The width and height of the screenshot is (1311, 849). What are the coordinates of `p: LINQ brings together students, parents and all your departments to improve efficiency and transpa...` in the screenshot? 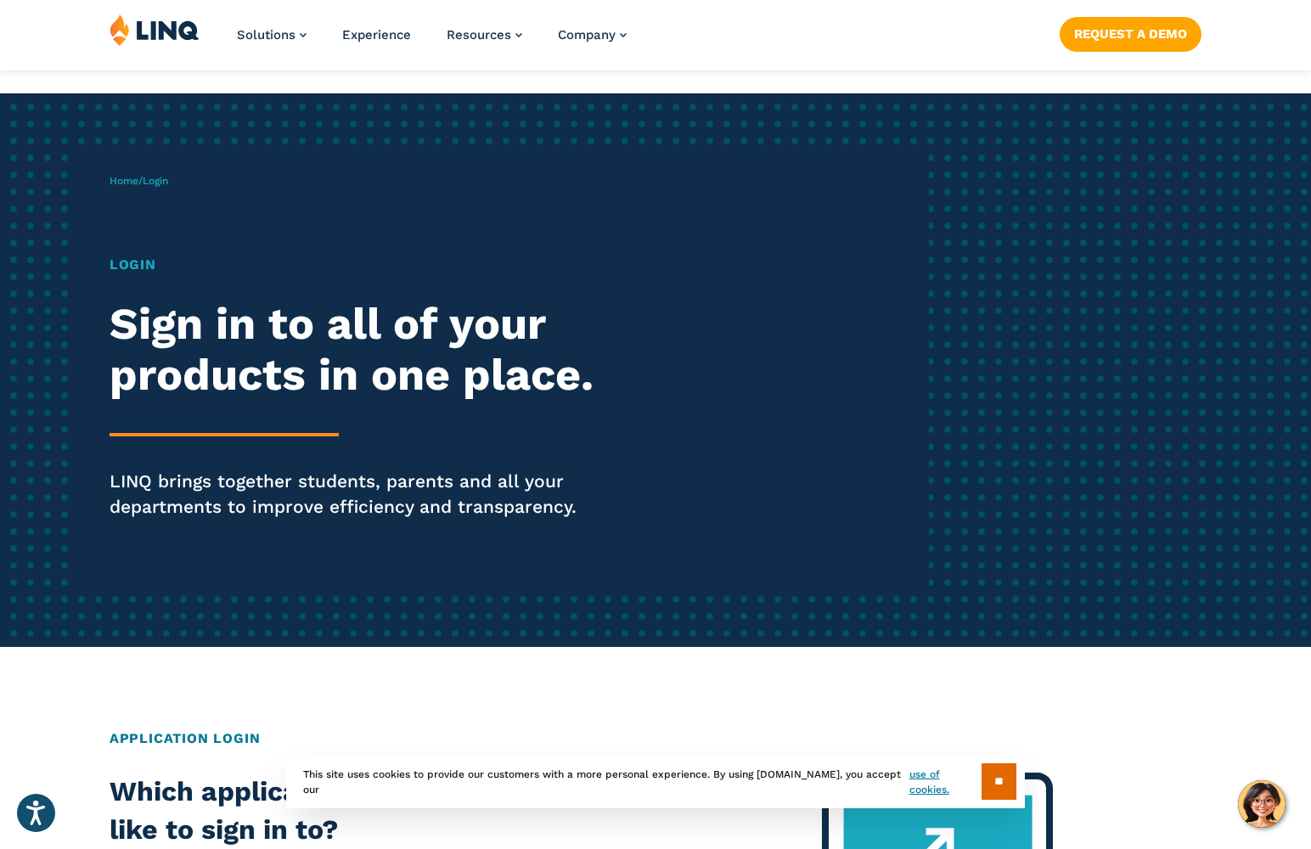 It's located at (362, 494).